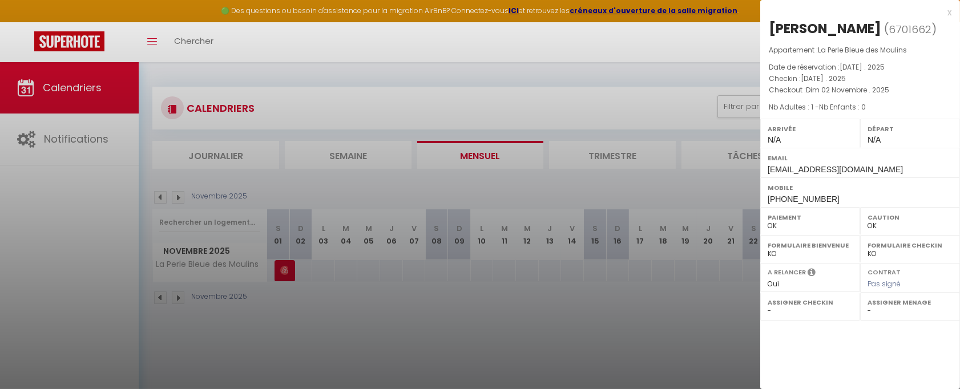 This screenshot has width=960, height=389. I want to click on span: Dim 02 Novembre . 2025, so click(847, 90).